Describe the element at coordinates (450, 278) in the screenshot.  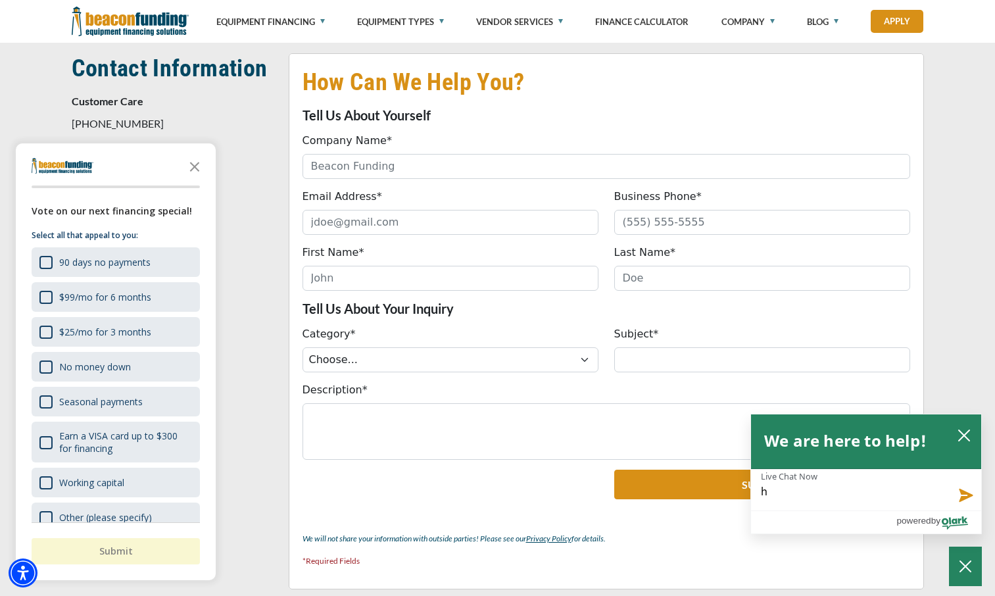
I see `input: John` at that location.